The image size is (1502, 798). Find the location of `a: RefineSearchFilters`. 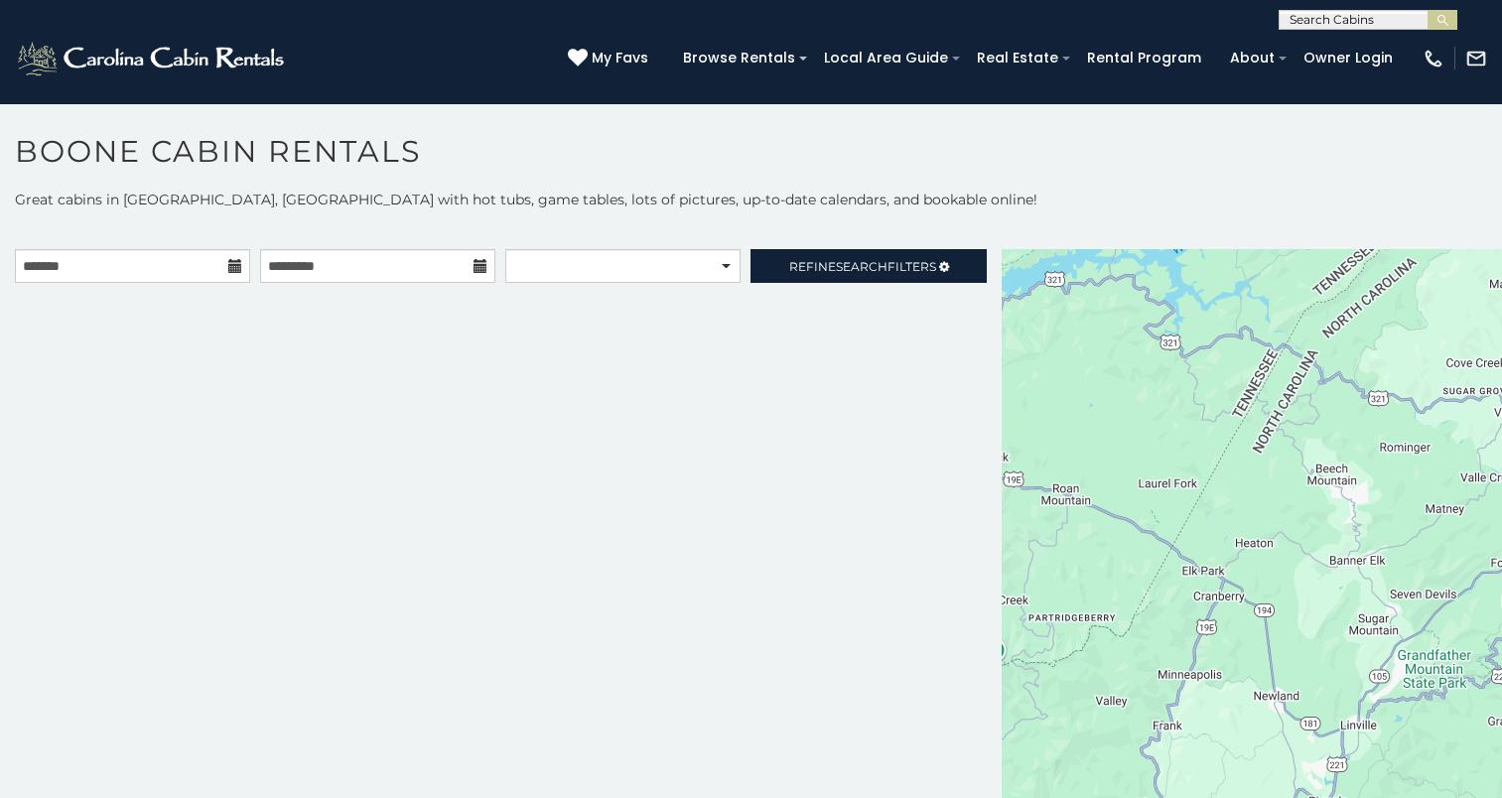

a: RefineSearchFilters is located at coordinates (867, 266).